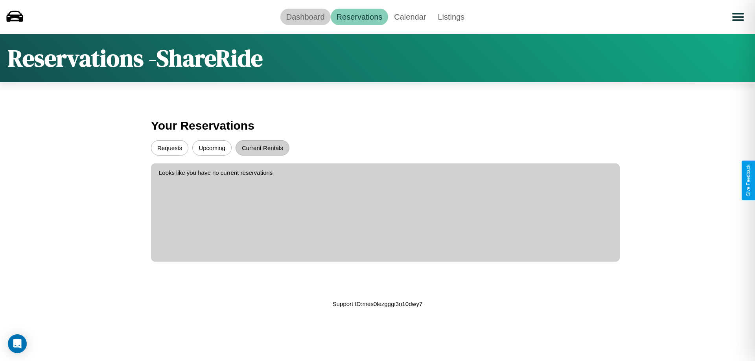 The width and height of the screenshot is (755, 361). What do you see at coordinates (359, 17) in the screenshot?
I see `a: Reservations` at bounding box center [359, 17].